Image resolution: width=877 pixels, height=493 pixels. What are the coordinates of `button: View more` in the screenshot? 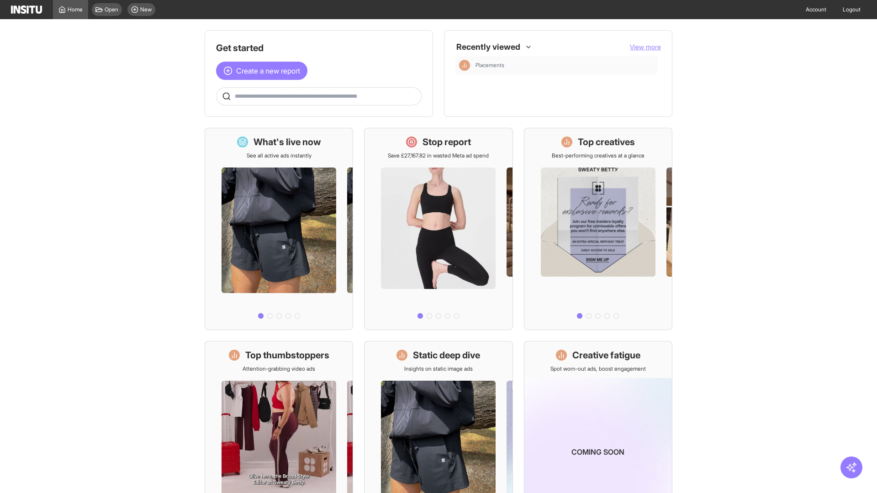 It's located at (646, 47).